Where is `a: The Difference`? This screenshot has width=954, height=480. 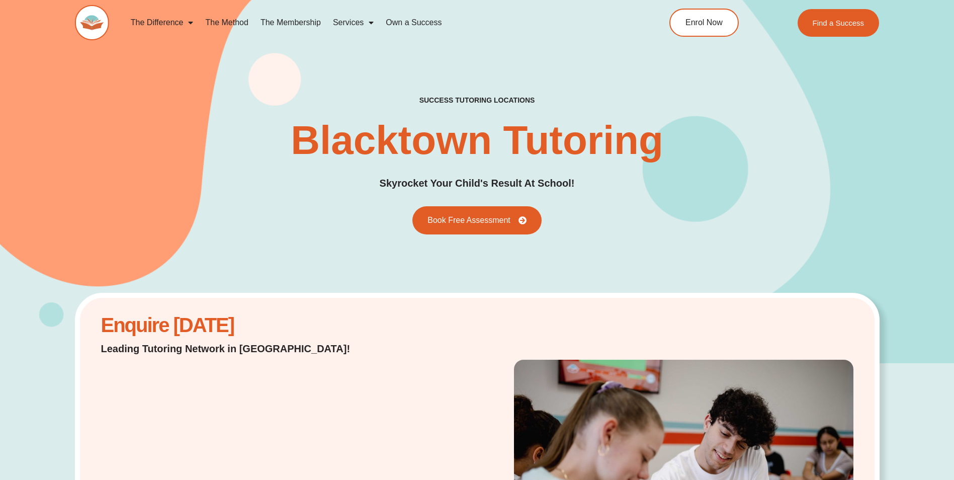
a: The Difference is located at coordinates (162, 23).